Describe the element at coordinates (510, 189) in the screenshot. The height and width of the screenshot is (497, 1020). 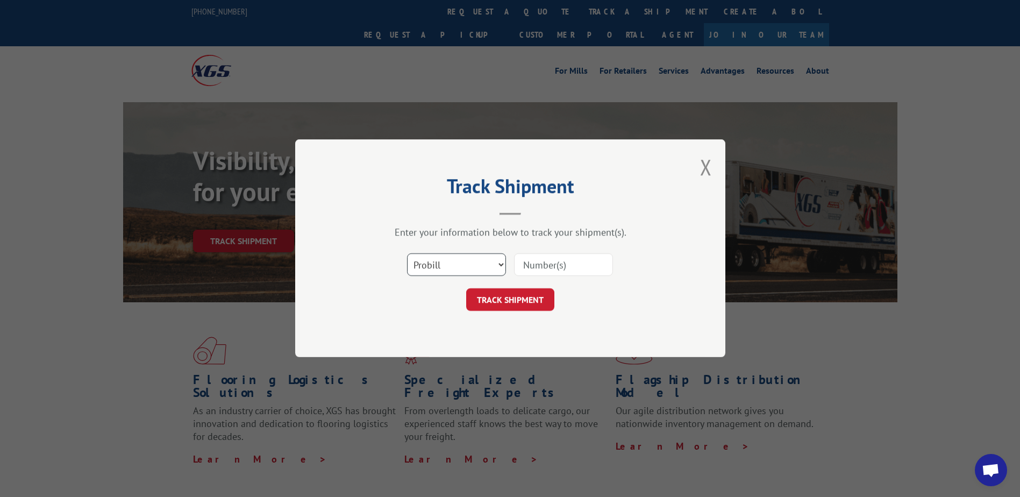
I see `h2: Track Shipment` at that location.